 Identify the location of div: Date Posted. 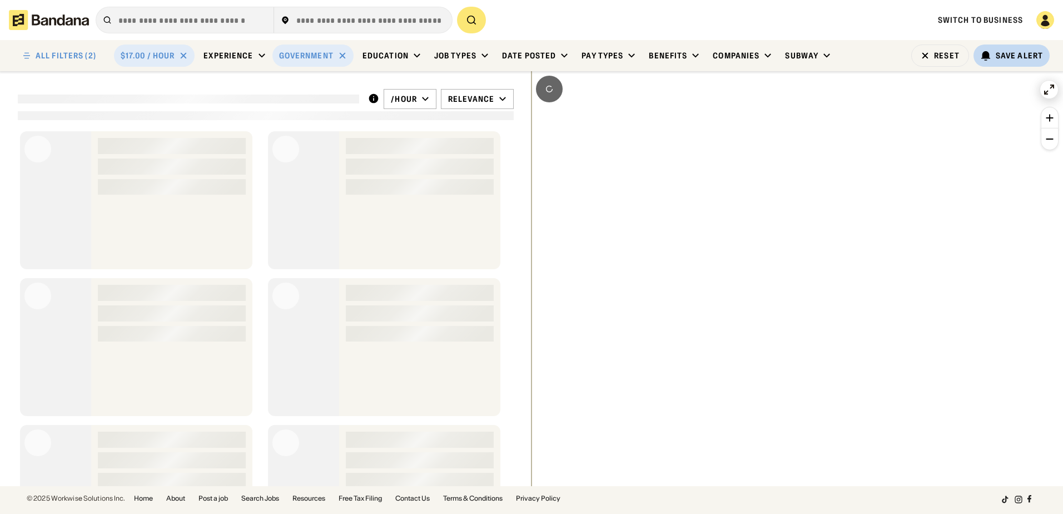
(529, 56).